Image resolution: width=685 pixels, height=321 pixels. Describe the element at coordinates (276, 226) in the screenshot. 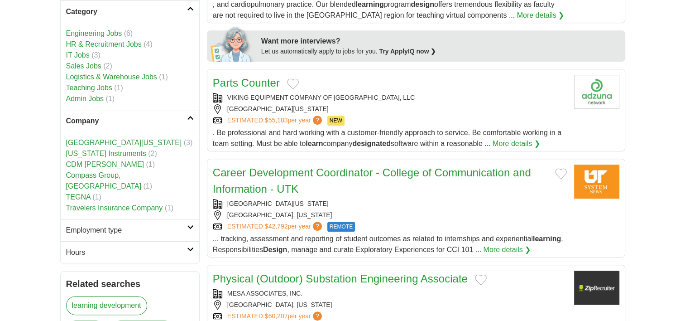

I see `span: $42,792` at that location.